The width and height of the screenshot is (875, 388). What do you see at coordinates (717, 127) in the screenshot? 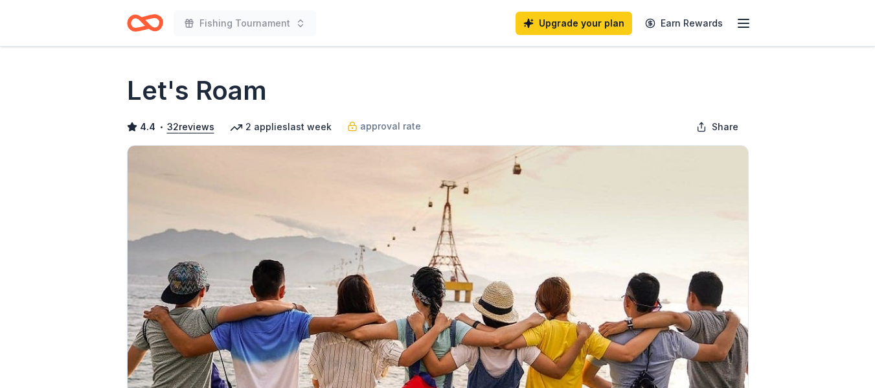
I see `button: Share` at bounding box center [717, 127].